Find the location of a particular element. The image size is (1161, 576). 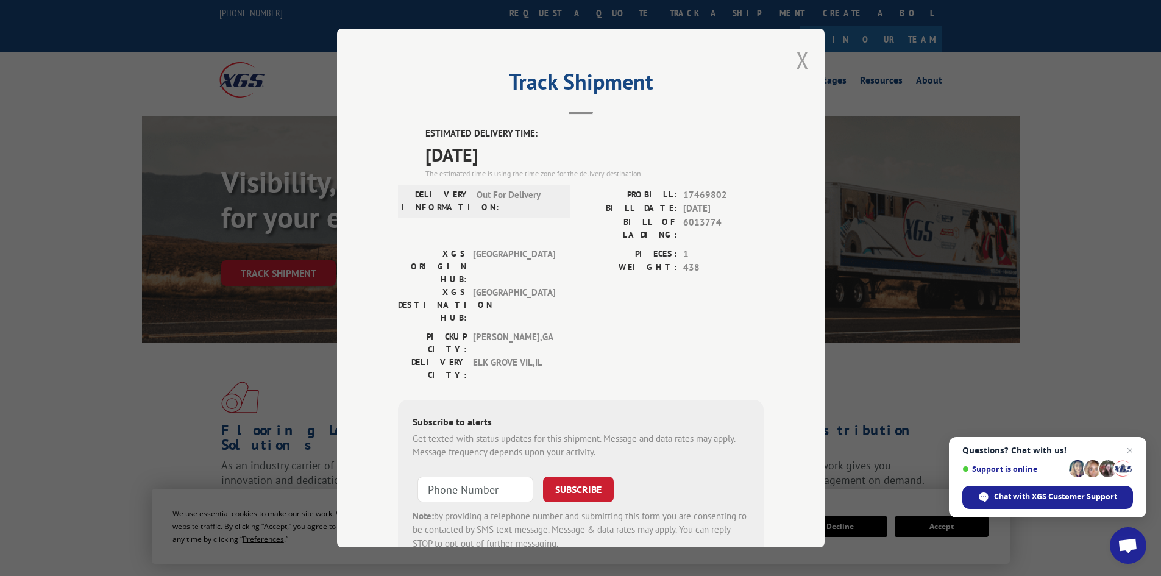

div: Open chat is located at coordinates (1128, 545).